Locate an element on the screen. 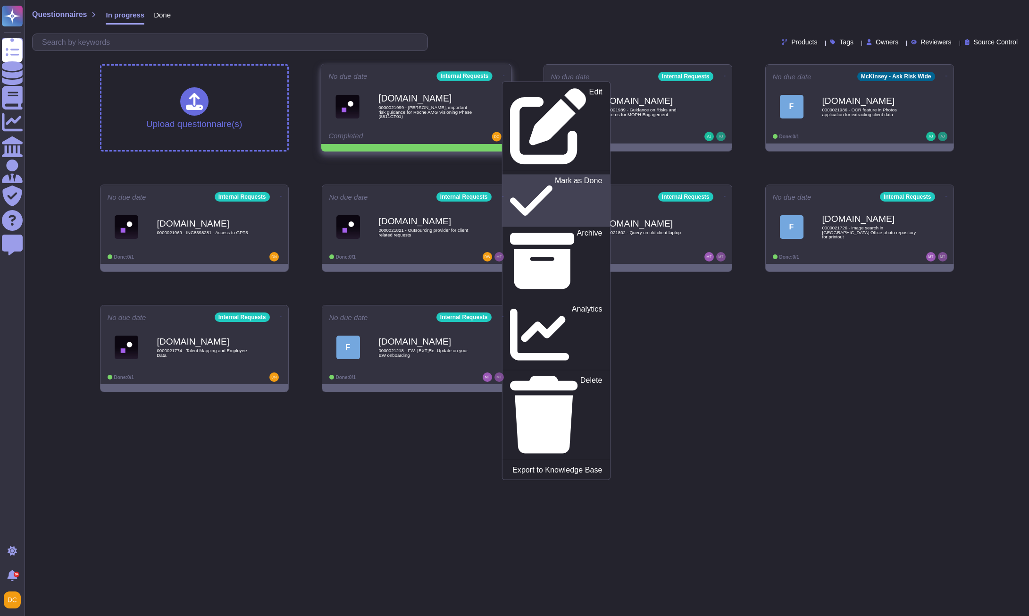  span: Done is located at coordinates (162, 15).